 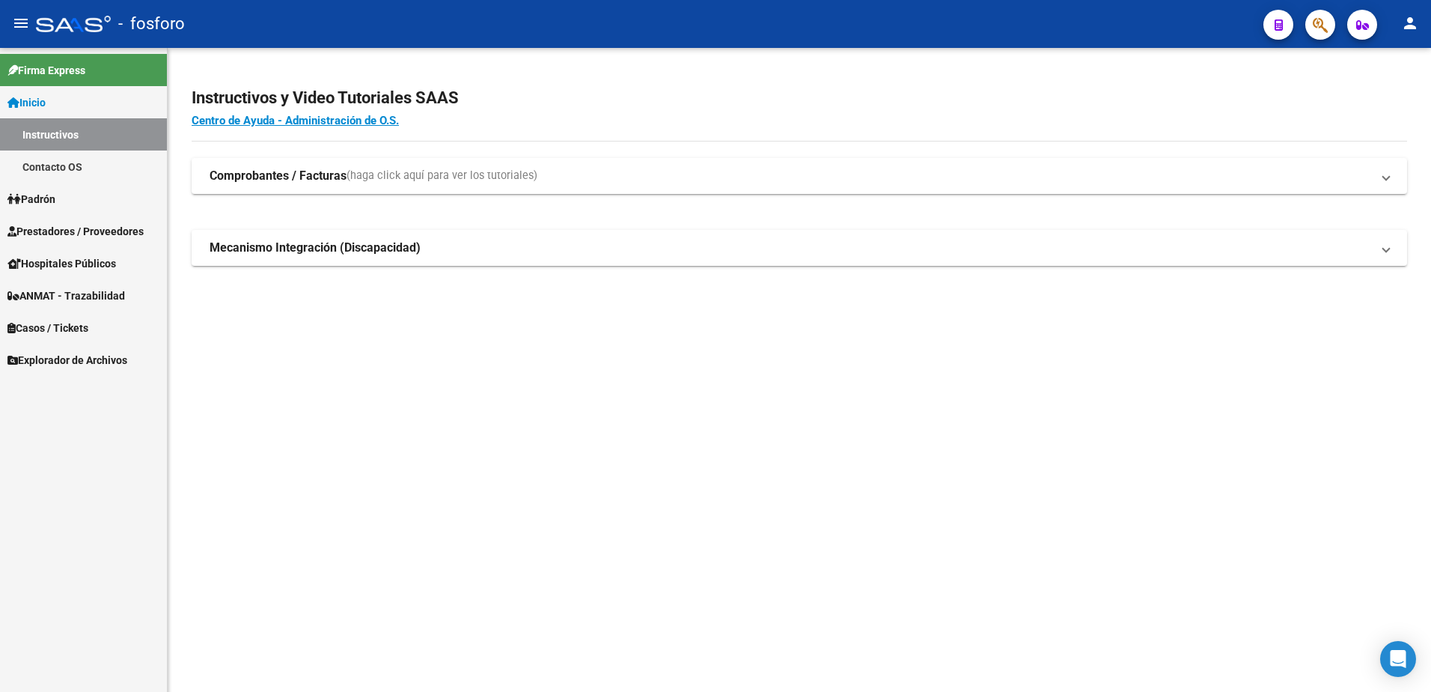 What do you see at coordinates (442, 176) in the screenshot?
I see `span: (haga click aquí para ver los tutoriales)` at bounding box center [442, 176].